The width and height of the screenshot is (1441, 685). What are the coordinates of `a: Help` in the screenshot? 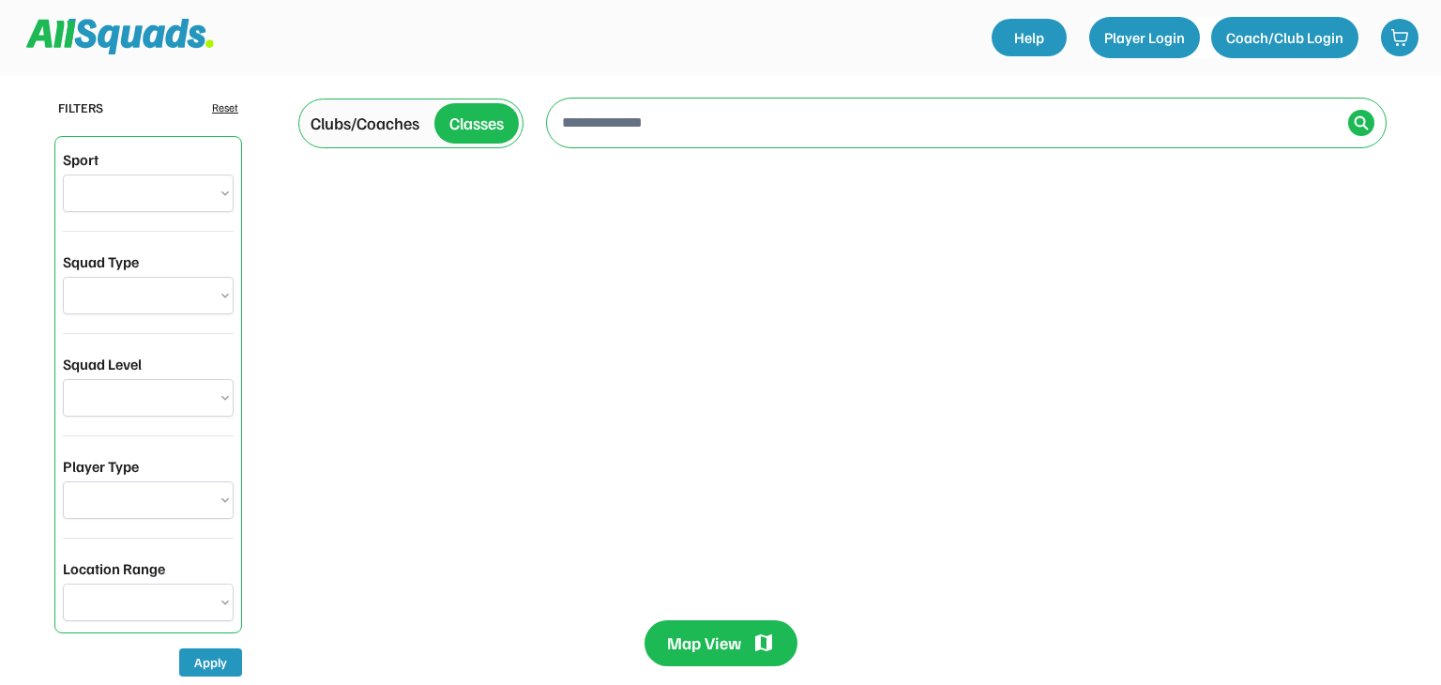 It's located at (1029, 38).